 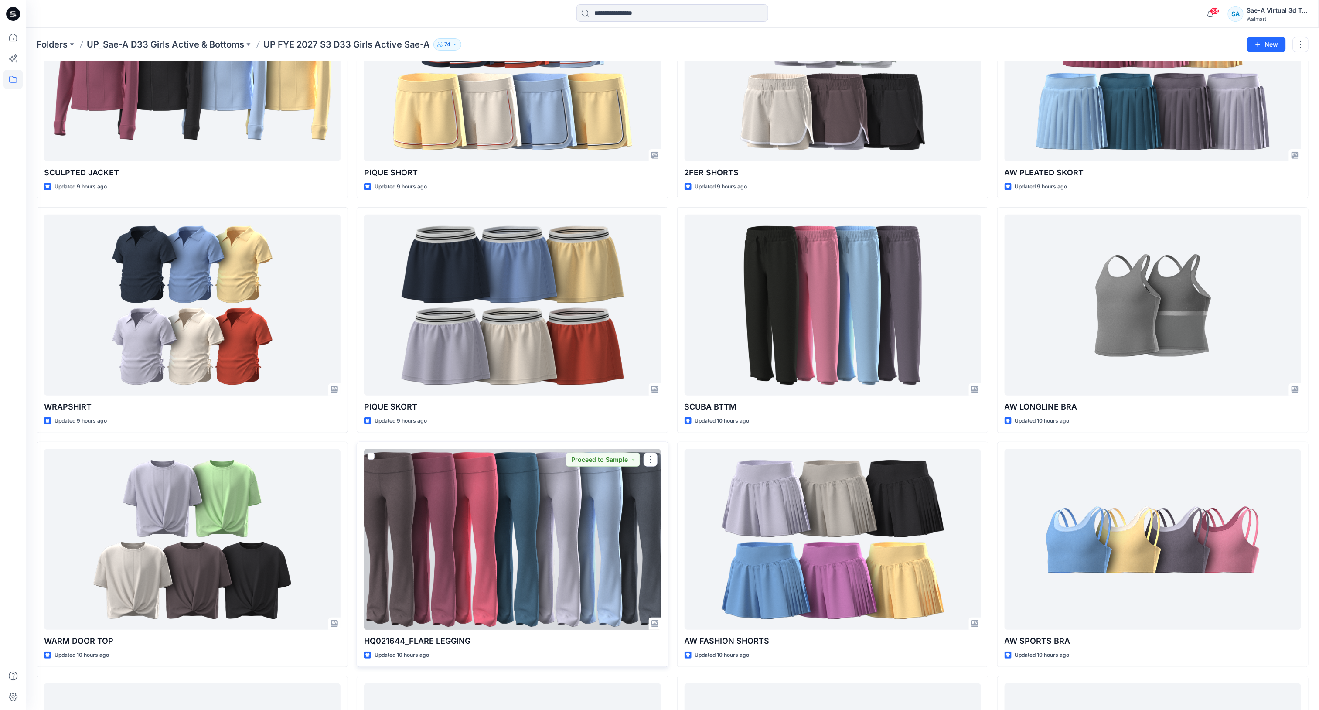 What do you see at coordinates (1278, 10) in the screenshot?
I see `div: Sae-A Virtual 3d Team` at bounding box center [1278, 10].